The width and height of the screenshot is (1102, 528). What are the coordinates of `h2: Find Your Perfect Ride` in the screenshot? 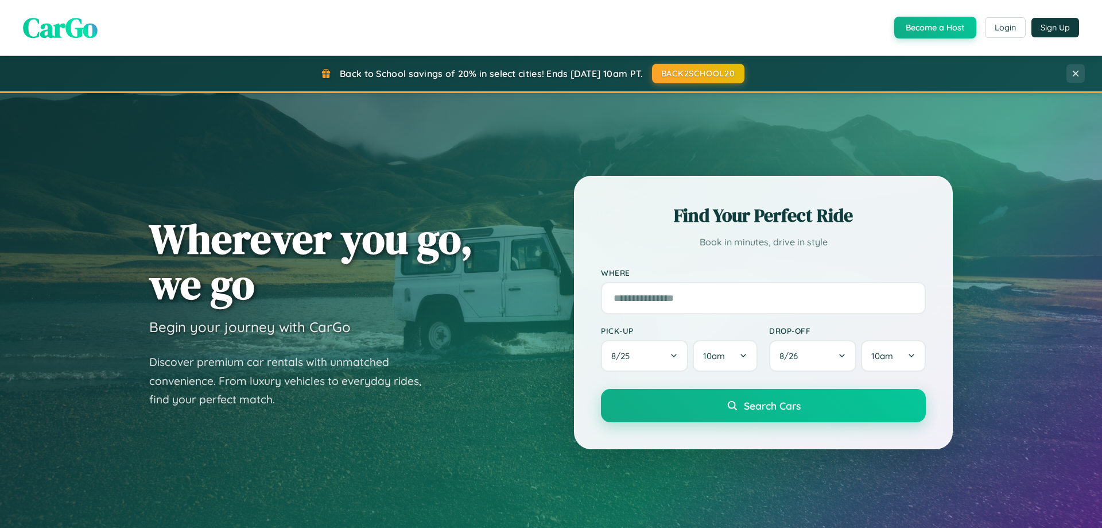 It's located at (763, 215).